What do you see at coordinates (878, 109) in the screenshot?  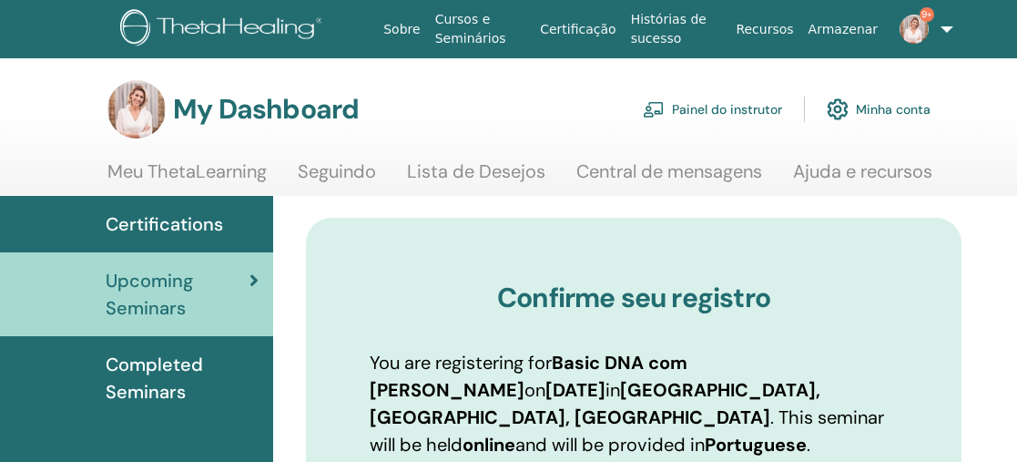 I see `a: Minha conta` at bounding box center [878, 109].